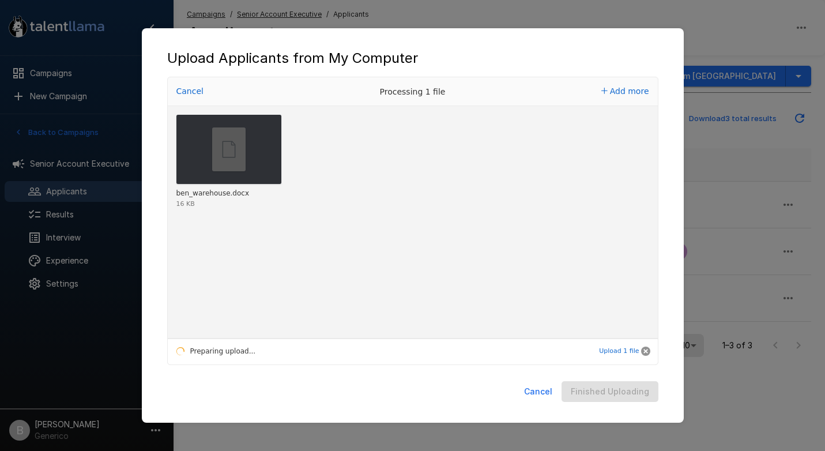 This screenshot has width=825, height=451. What do you see at coordinates (211, 351) in the screenshot?
I see `div: Preparing upload...` at bounding box center [211, 351].